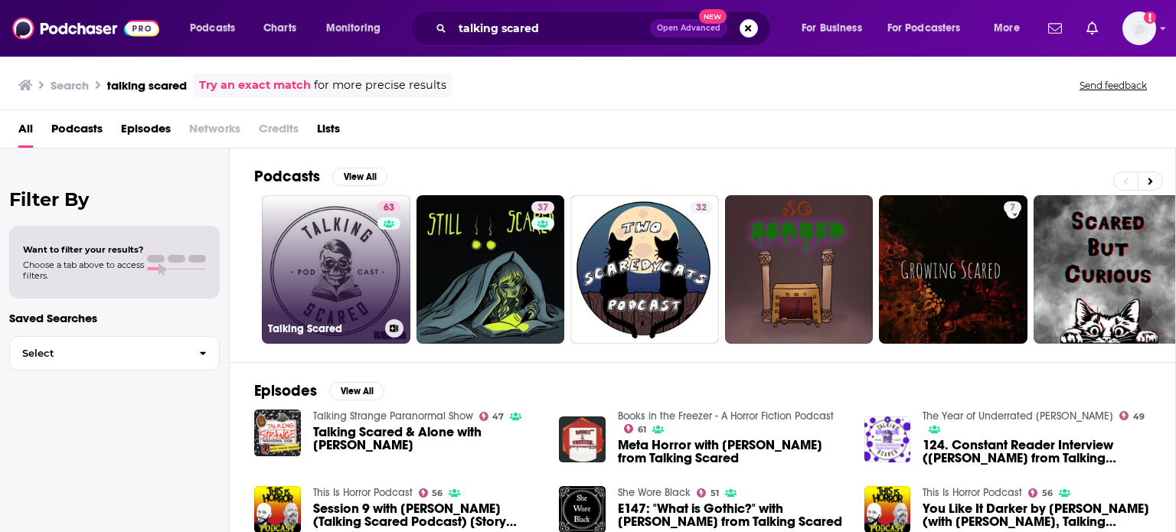 This screenshot has height=532, width=1176. What do you see at coordinates (147, 85) in the screenshot?
I see `h3: talking scared` at bounding box center [147, 85].